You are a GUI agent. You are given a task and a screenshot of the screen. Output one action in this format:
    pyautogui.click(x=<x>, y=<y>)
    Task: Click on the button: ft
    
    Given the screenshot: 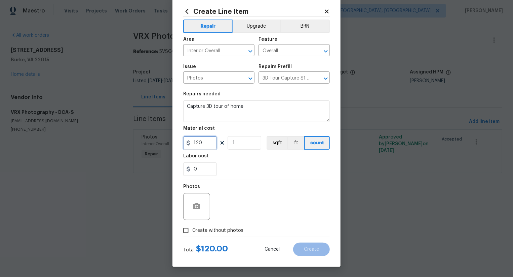 What is the action you would take?
    pyautogui.click(x=296, y=143)
    